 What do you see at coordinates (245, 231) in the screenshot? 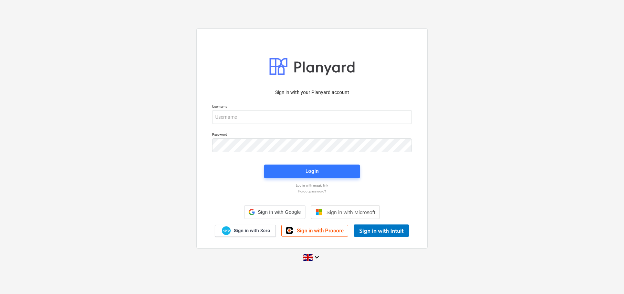
I see `a: Sign in with Xero` at bounding box center [245, 231].